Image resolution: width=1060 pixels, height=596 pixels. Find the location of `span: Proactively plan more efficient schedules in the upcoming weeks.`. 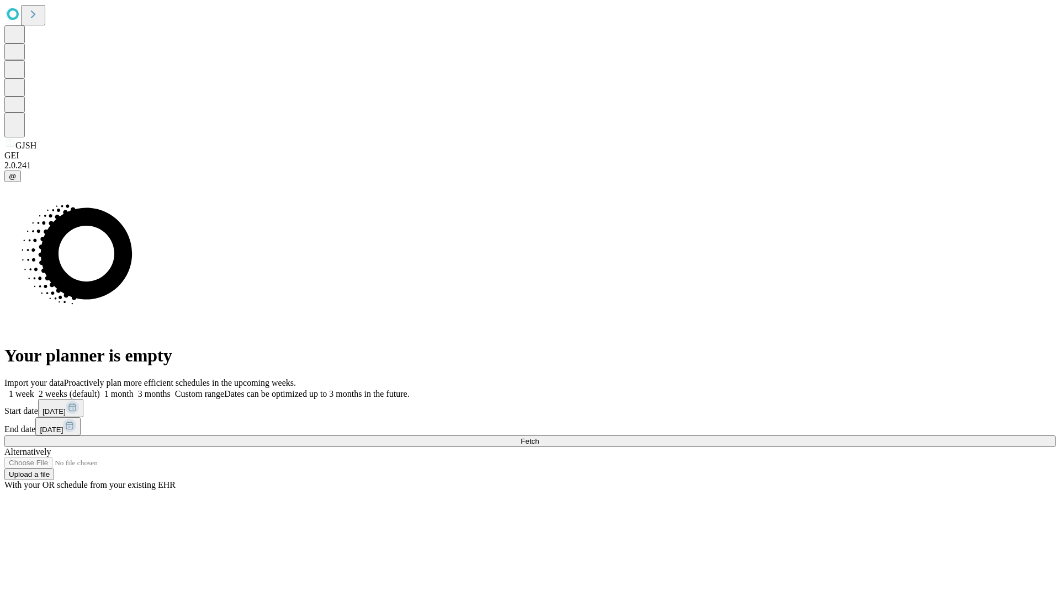

span: Proactively plan more efficient schedules in the upcoming weeks. is located at coordinates (180, 383).